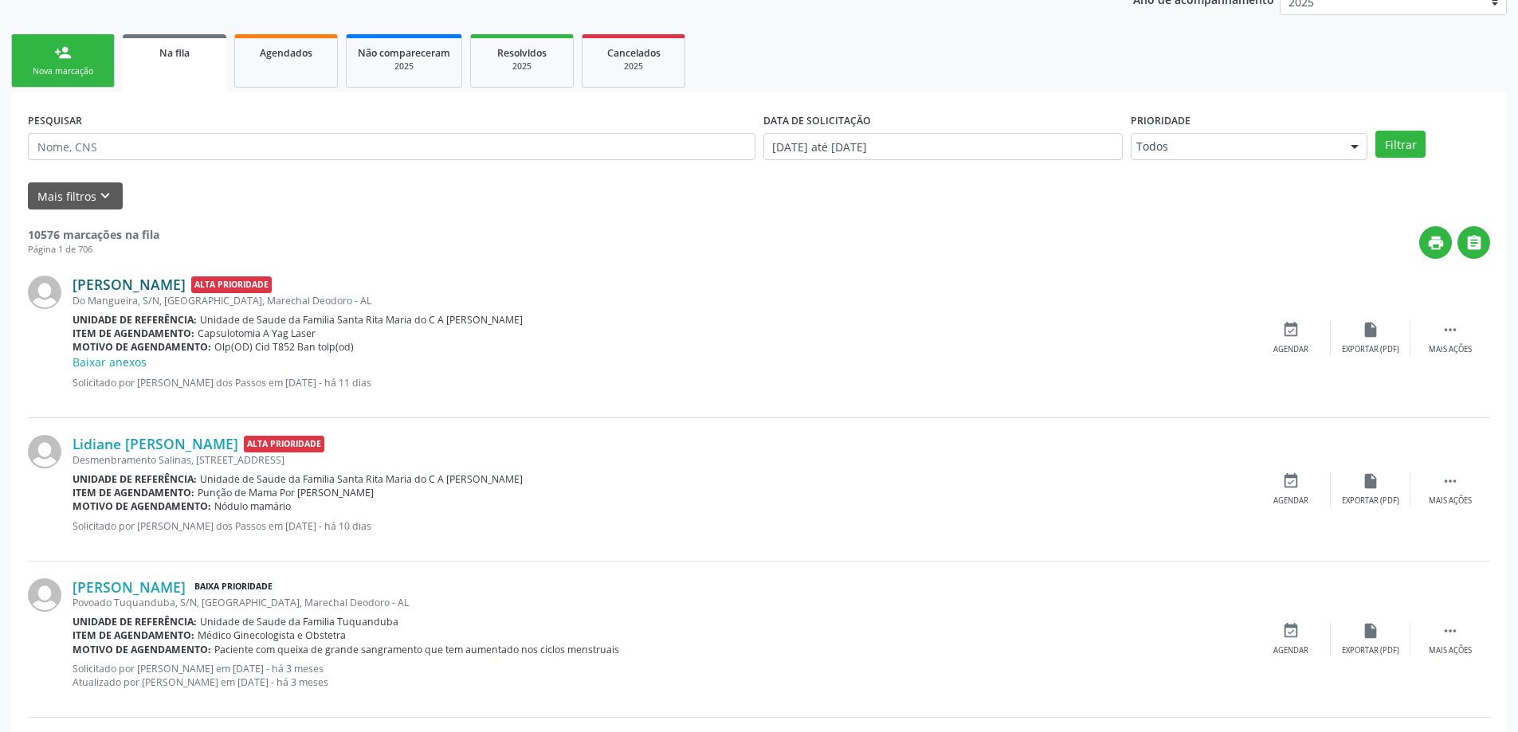 The width and height of the screenshot is (1518, 732). I want to click on span: Baixa Prioridade, so click(233, 587).